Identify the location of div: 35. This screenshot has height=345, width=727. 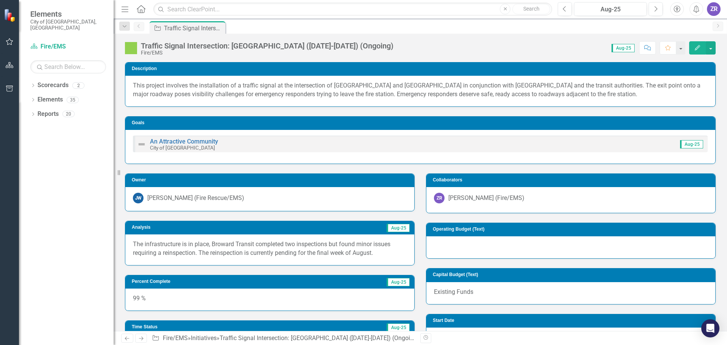
(73, 100).